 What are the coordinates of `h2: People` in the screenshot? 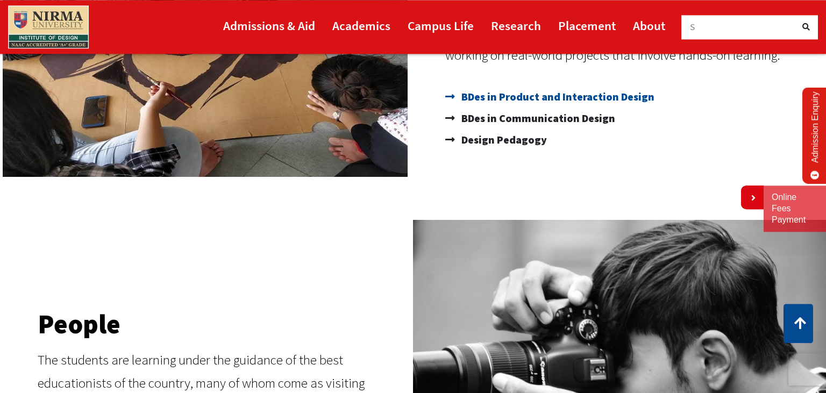 It's located at (217, 324).